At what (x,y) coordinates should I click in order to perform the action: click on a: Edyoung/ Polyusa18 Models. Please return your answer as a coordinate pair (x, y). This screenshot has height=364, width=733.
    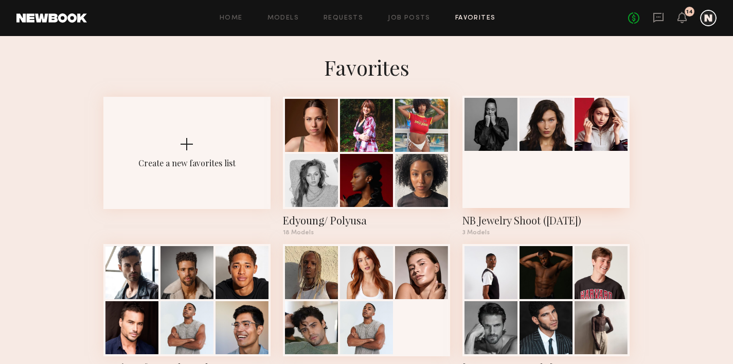
    Looking at the image, I should click on (366, 166).